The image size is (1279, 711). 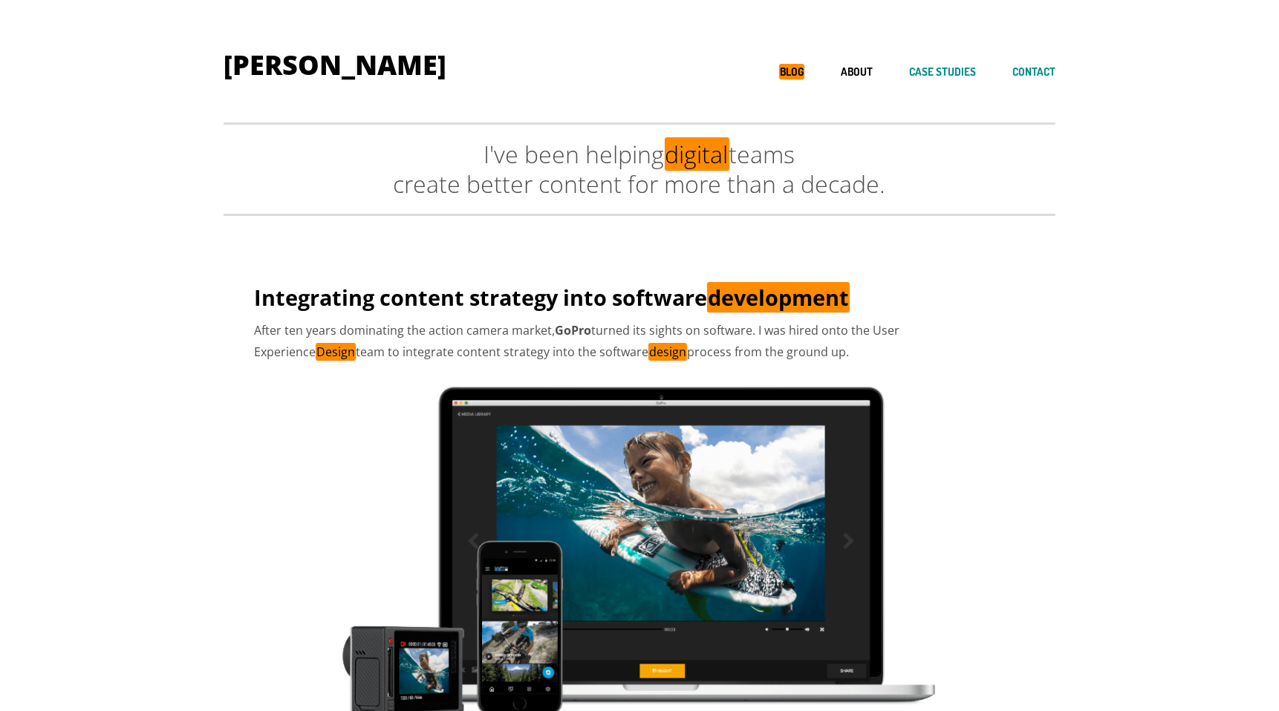 What do you see at coordinates (792, 72) in the screenshot?
I see `a: Blog` at bounding box center [792, 72].